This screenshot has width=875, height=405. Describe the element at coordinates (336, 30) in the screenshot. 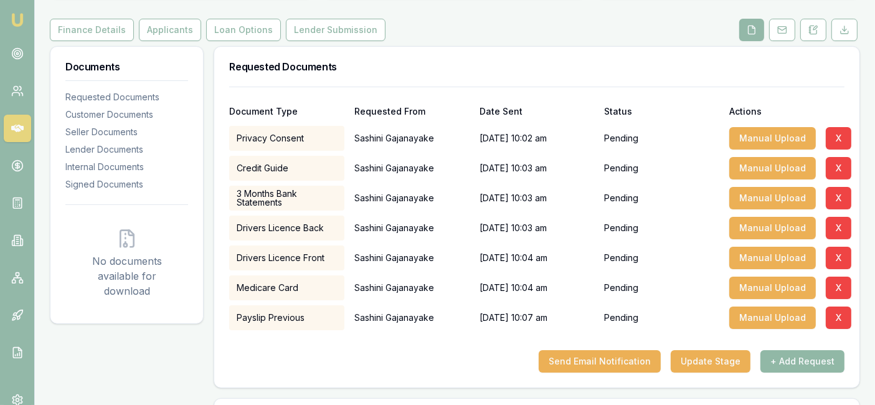

I see `a: Lender Submission` at that location.